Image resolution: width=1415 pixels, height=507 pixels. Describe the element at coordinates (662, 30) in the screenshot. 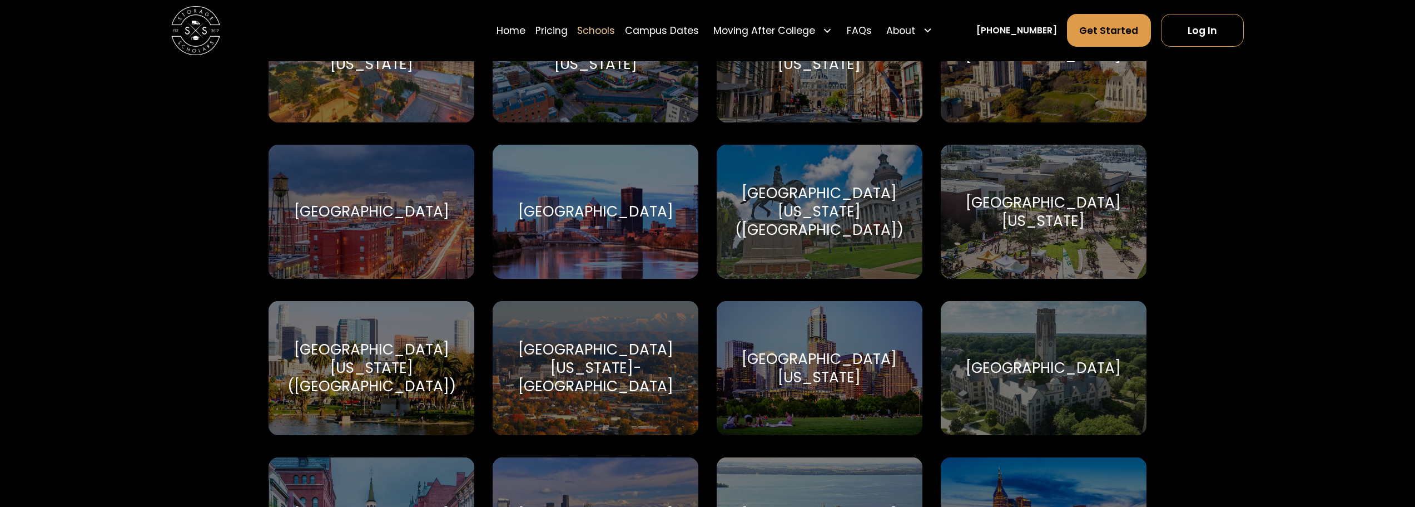

I see `a: Campus Dates` at that location.